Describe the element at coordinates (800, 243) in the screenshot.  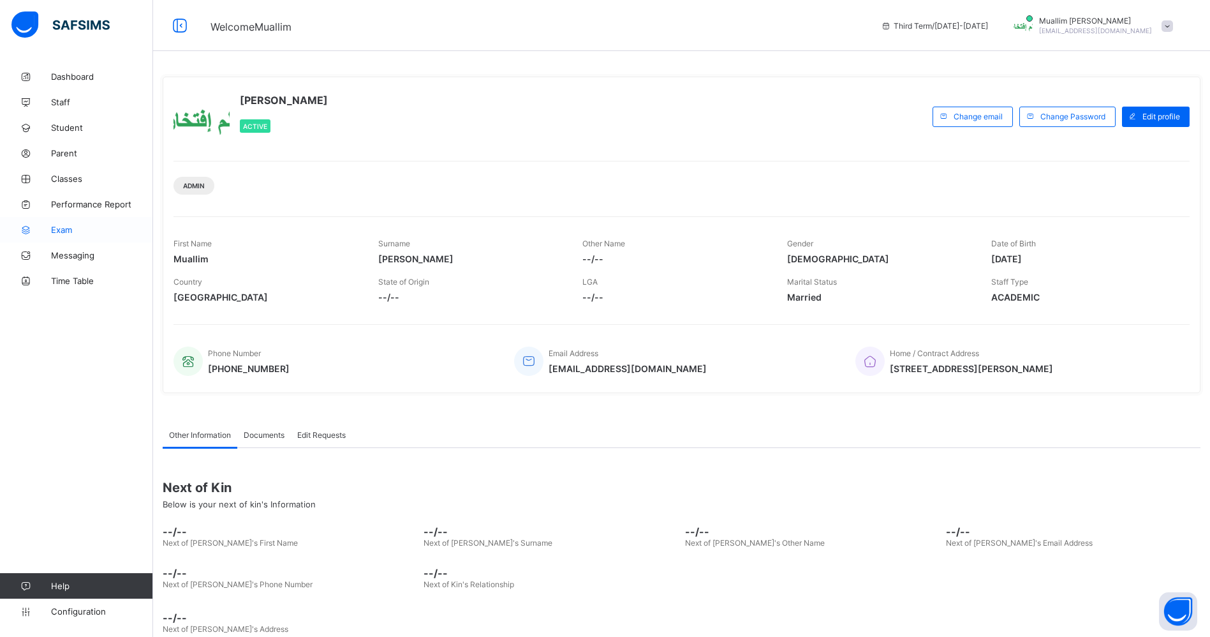
I see `span: Gender` at that location.